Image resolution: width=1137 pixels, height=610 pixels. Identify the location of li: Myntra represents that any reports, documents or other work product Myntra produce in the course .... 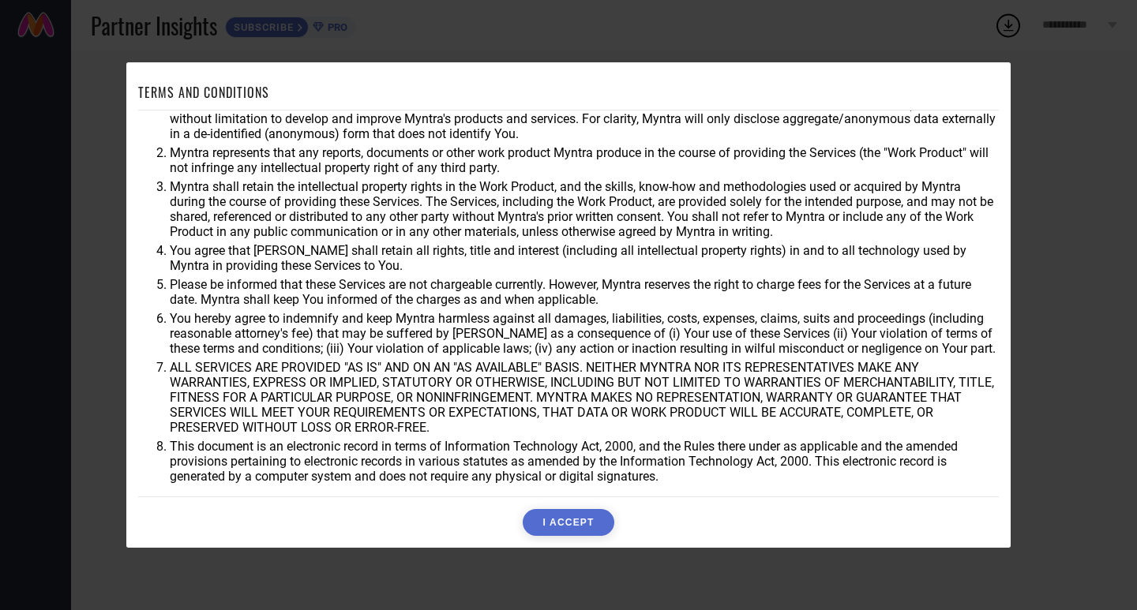
(584, 160).